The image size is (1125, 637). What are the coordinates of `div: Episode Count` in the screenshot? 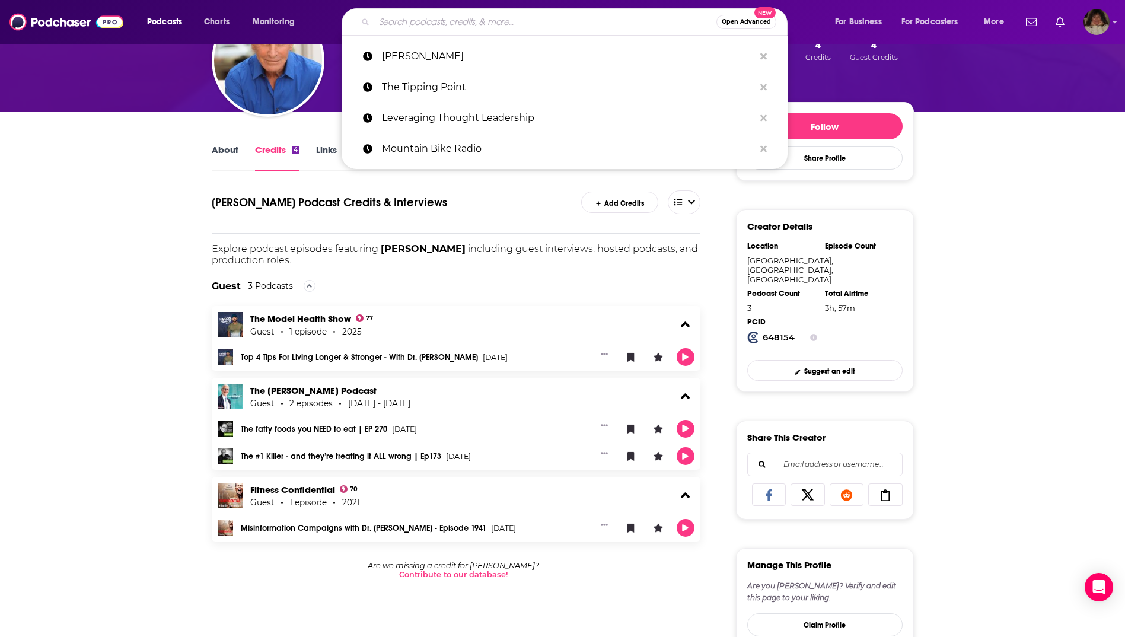 It's located at (860, 246).